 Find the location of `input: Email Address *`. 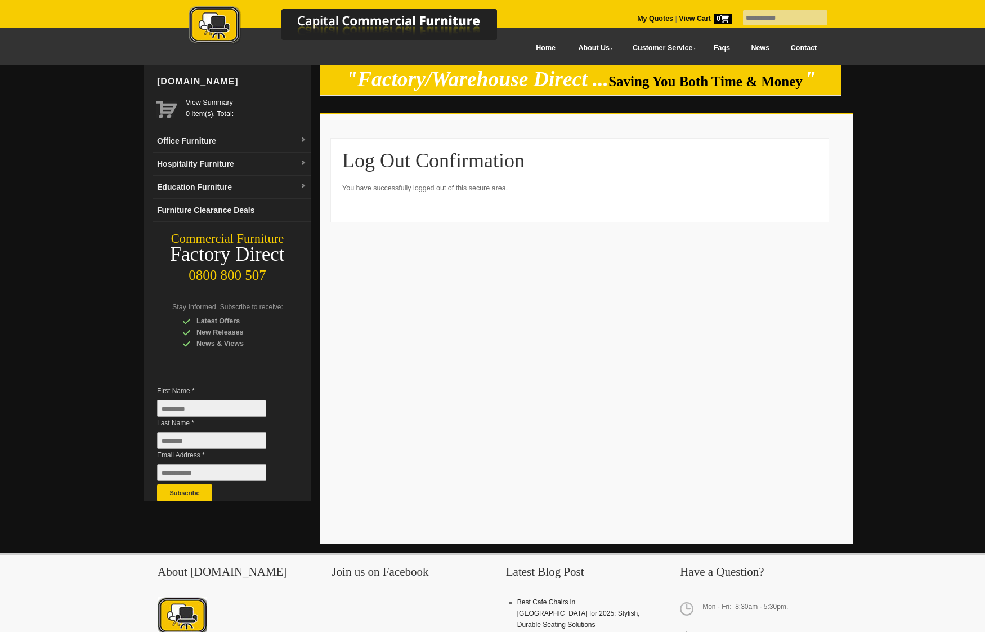

input: Email Address * is located at coordinates (212, 472).